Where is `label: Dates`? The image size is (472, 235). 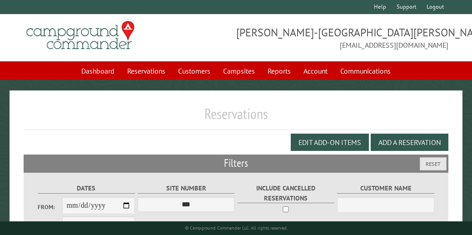 label: Dates is located at coordinates (86, 188).